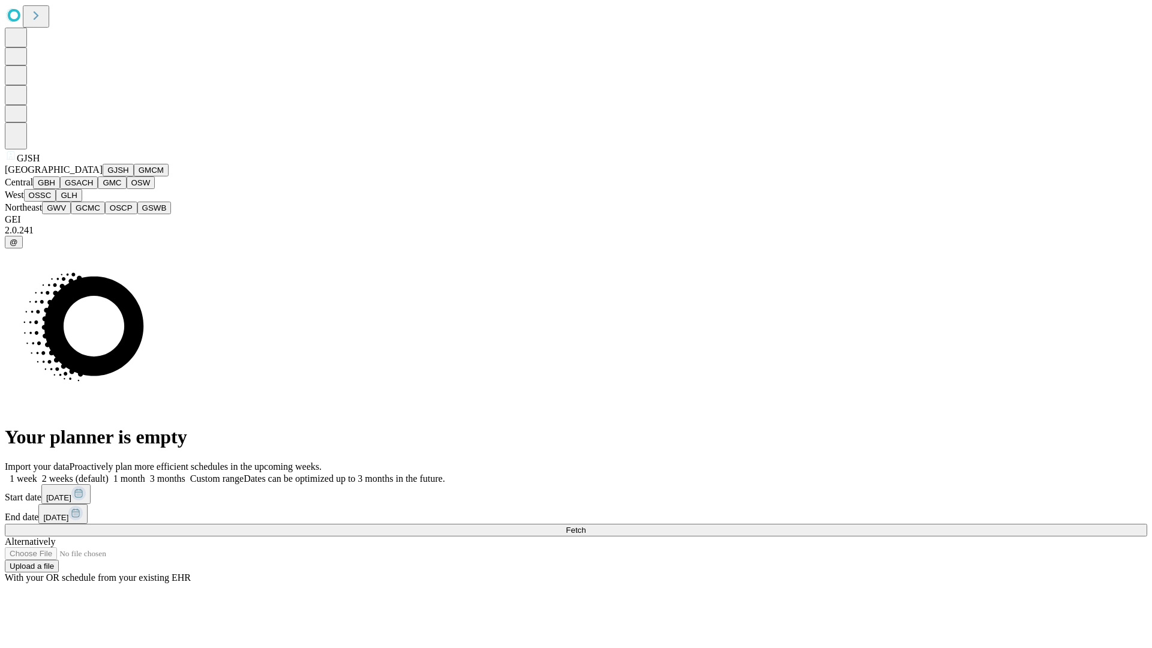 The height and width of the screenshot is (648, 1152). What do you see at coordinates (154, 208) in the screenshot?
I see `button: GSWB` at bounding box center [154, 208].